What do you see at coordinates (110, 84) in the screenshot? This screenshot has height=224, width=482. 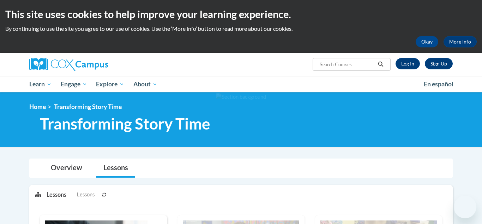 I see `span: Explore` at bounding box center [110, 84].